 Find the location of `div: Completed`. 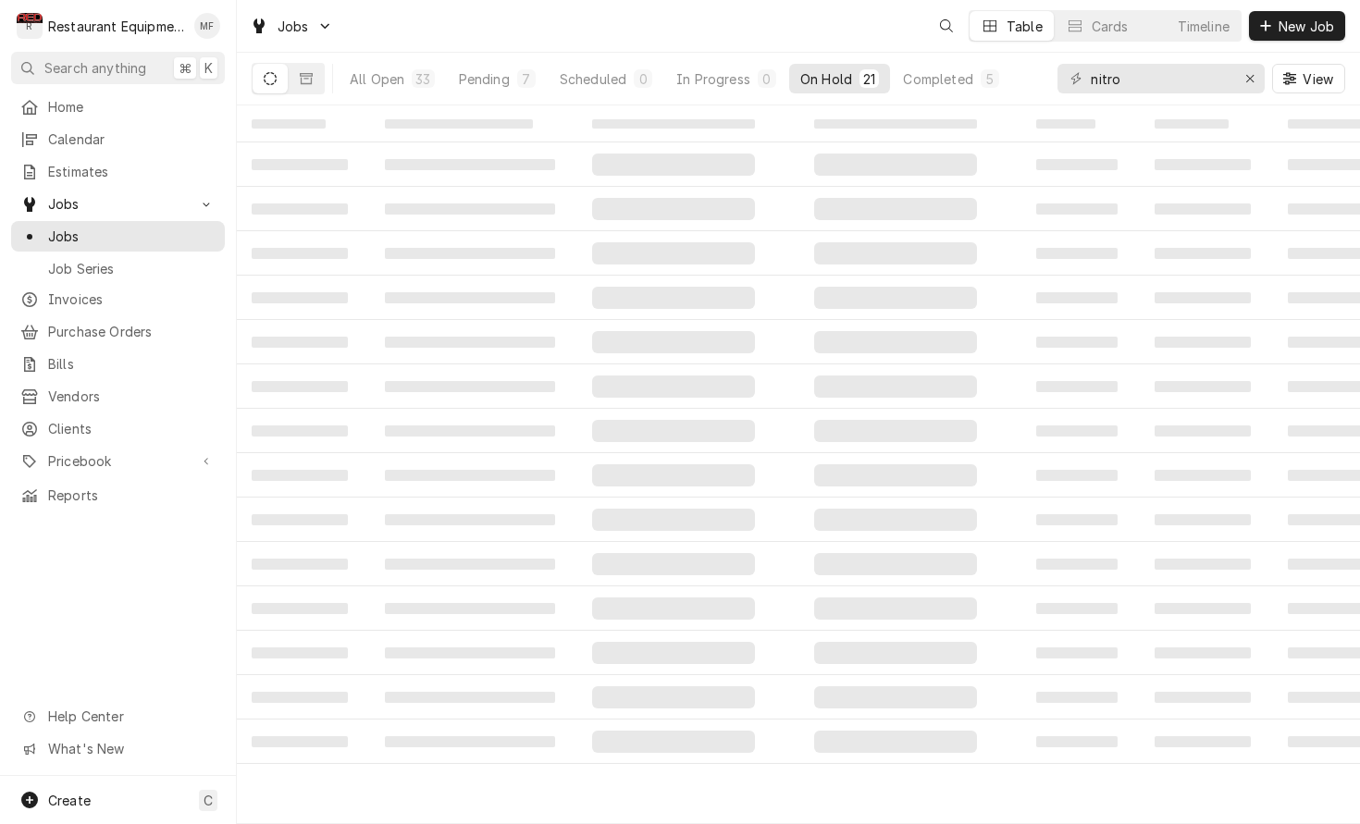

div: Completed is located at coordinates (937, 79).